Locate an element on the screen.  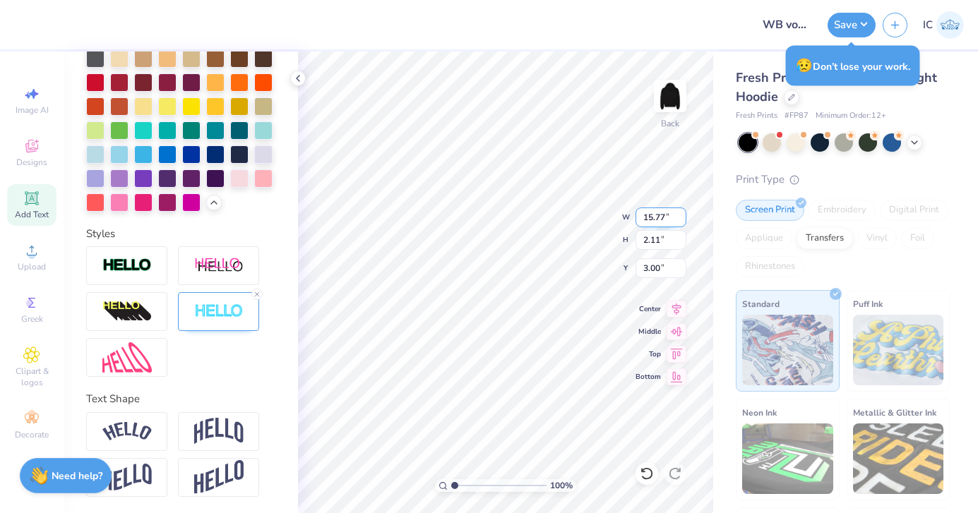
img: Puff Ink is located at coordinates (898, 350).